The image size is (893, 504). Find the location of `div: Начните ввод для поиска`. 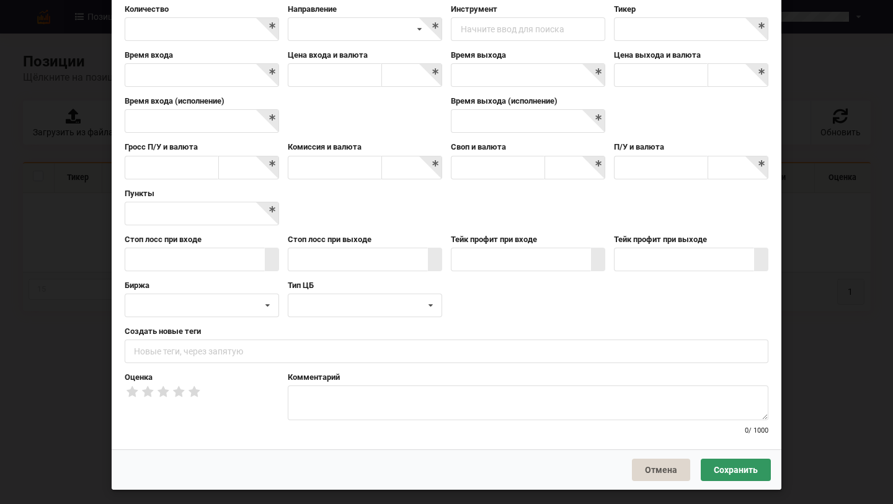

div: Начните ввод для поиска is located at coordinates (512, 29).